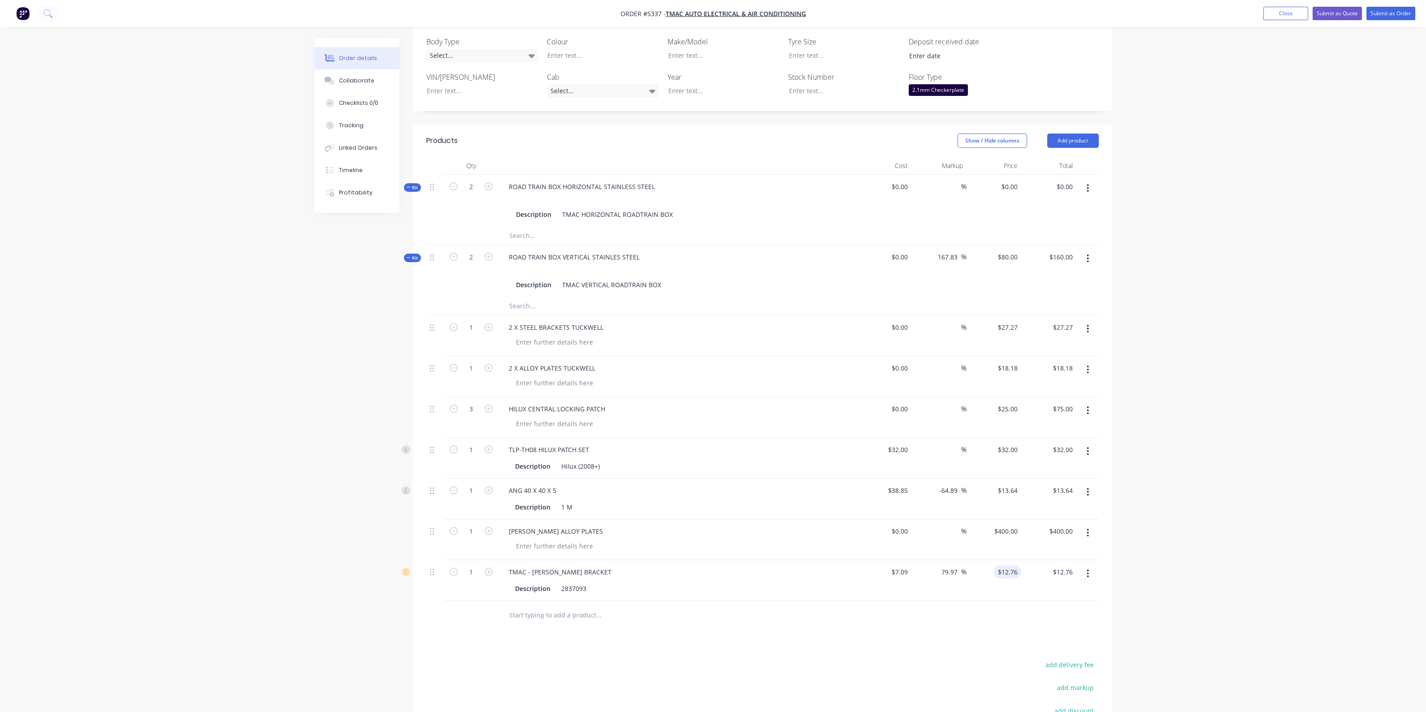 The height and width of the screenshot is (712, 1426). I want to click on button: Add product, so click(1073, 141).